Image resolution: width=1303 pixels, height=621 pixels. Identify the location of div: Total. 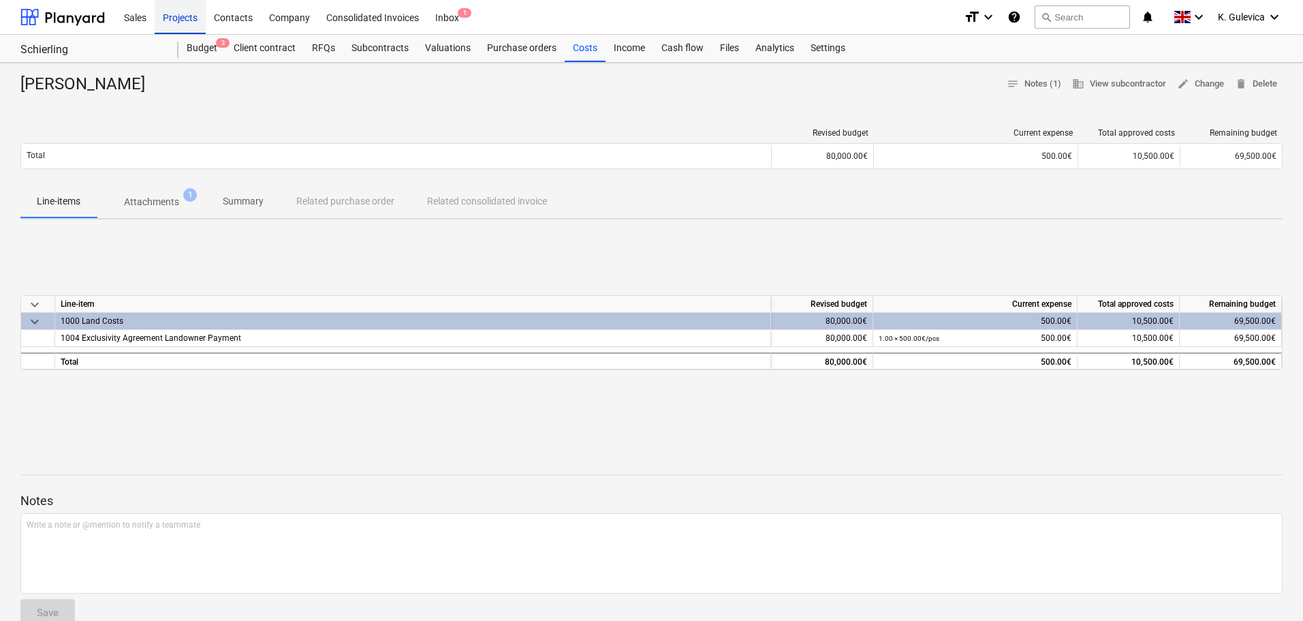
(413, 360).